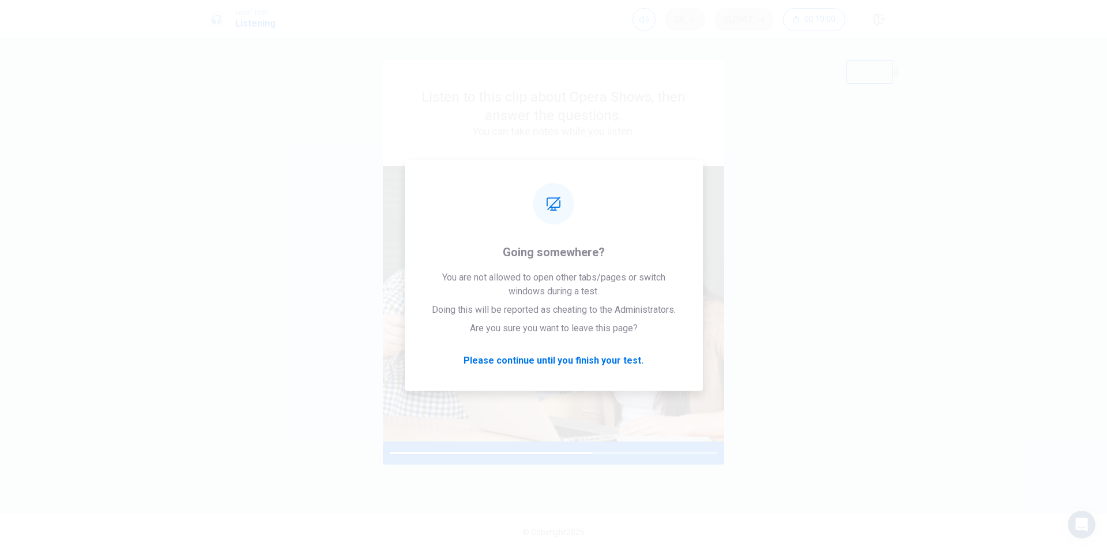  Describe the element at coordinates (554, 113) in the screenshot. I see `div: Listen to this clip about Opera Shows, then answer the questions.` at that location.